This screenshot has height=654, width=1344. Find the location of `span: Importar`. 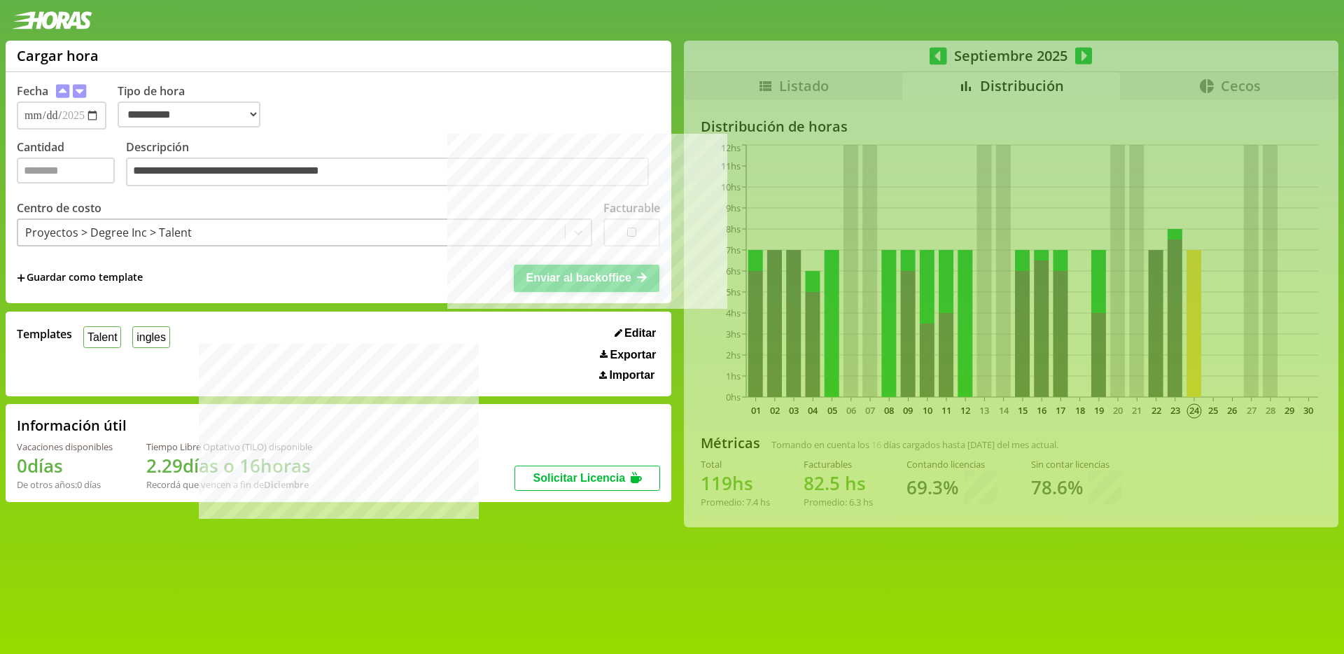

span: Importar is located at coordinates (631, 375).